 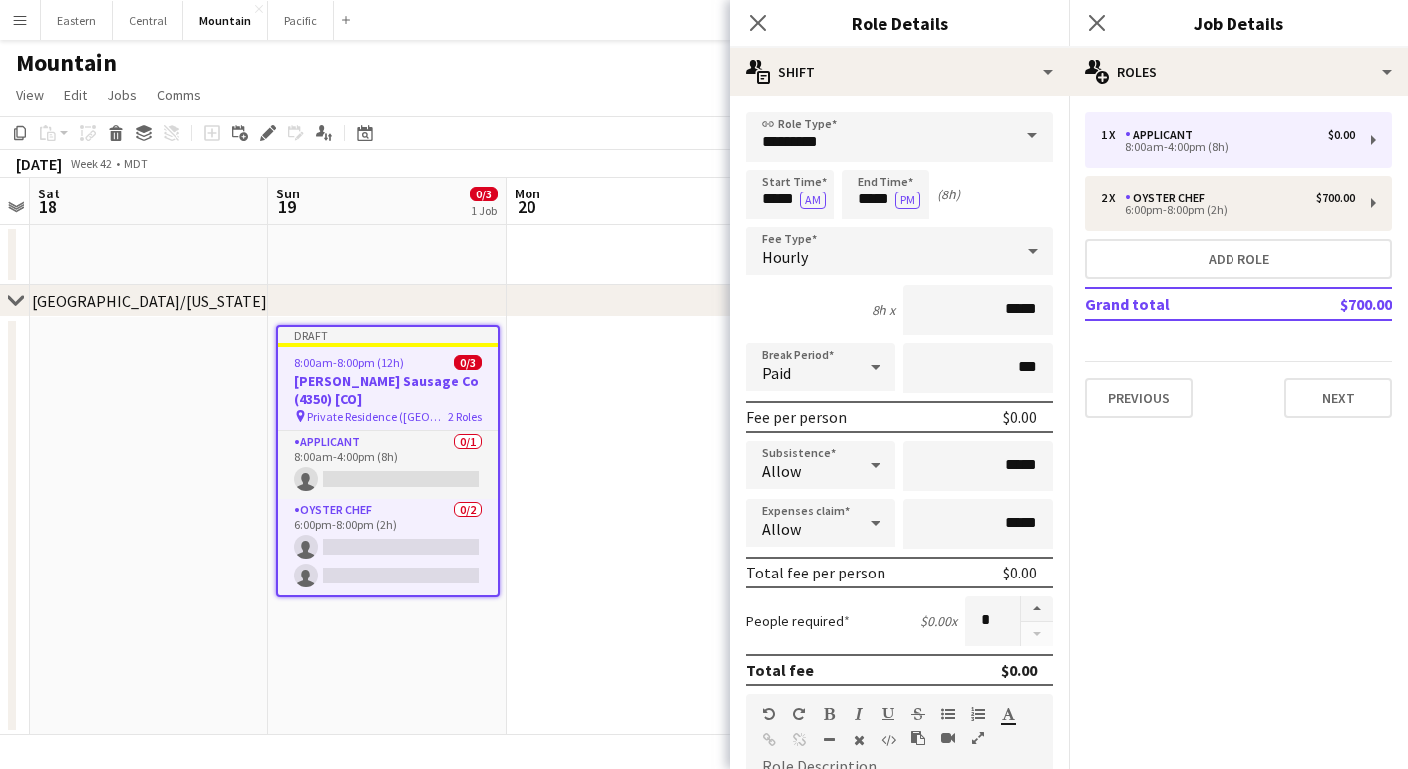 What do you see at coordinates (1163, 135) in the screenshot?
I see `div: Applicant` at bounding box center [1163, 135].